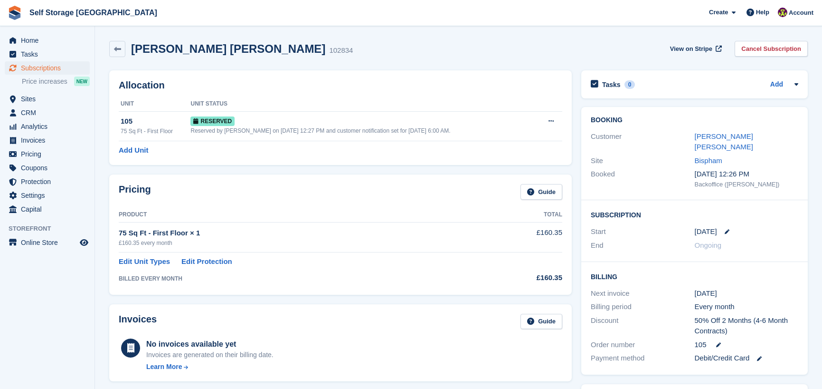 The width and height of the screenshot is (822, 389). Describe the element at coordinates (747, 306) in the screenshot. I see `div: Every month` at that location.